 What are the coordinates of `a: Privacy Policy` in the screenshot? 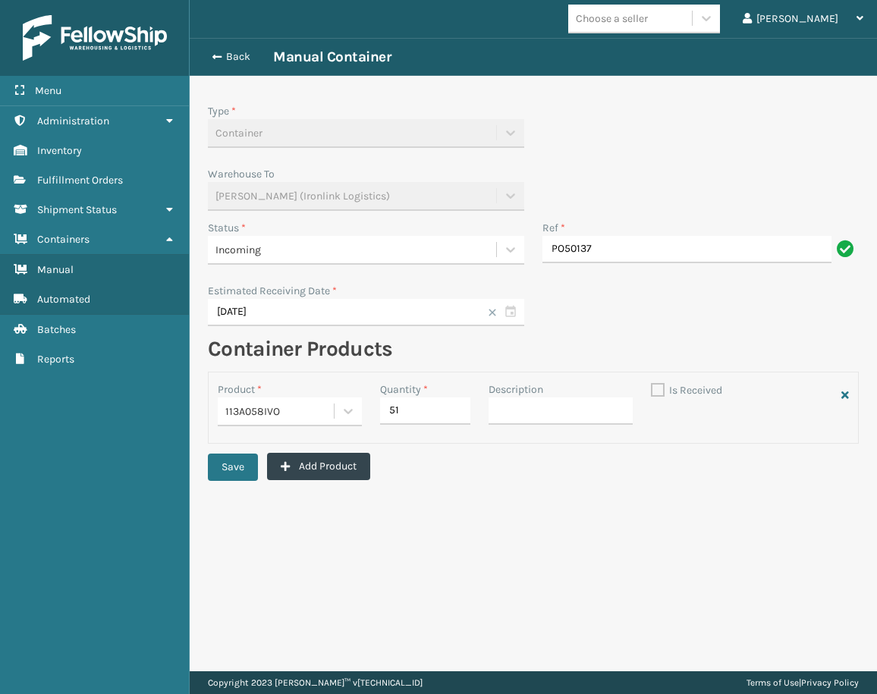 It's located at (830, 683).